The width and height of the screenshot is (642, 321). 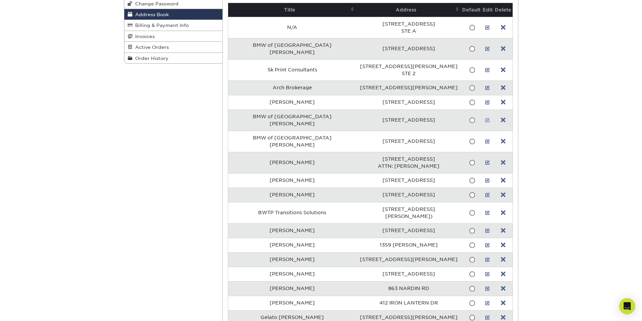 What do you see at coordinates (408, 303) in the screenshot?
I see `td: 412 IRON LANTERN DR` at bounding box center [408, 303].